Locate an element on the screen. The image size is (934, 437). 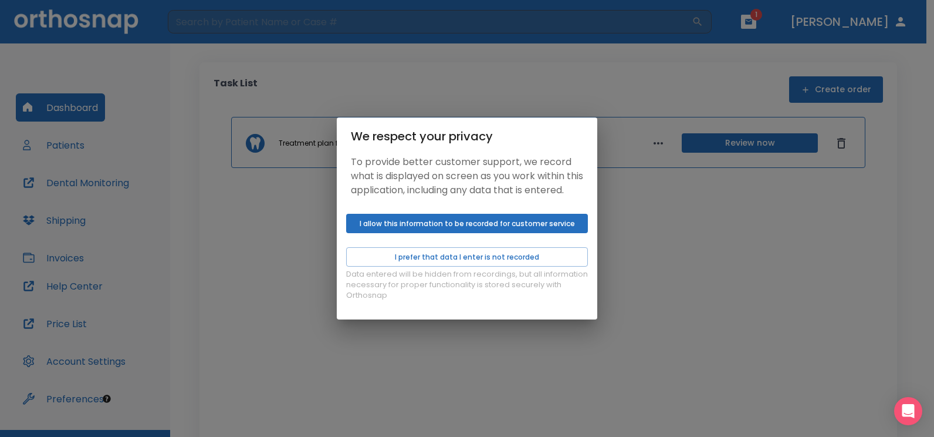
button: I allow this information to be recorded for customer service is located at coordinates (467, 223).